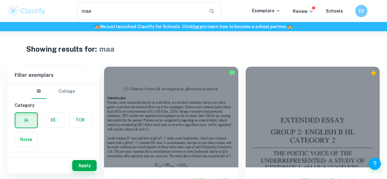 This screenshot has height=179, width=387. What do you see at coordinates (80, 120) in the screenshot?
I see `button: TOK` at bounding box center [80, 120].